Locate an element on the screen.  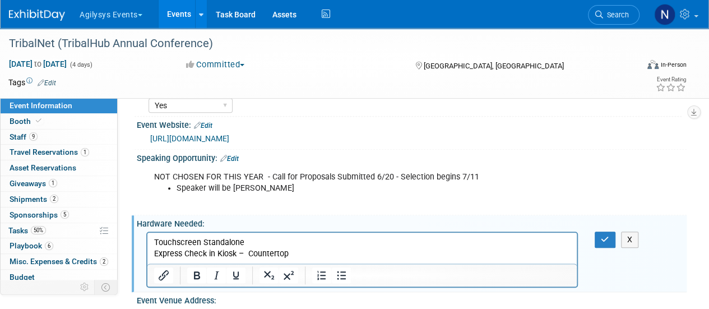
span: 9 is located at coordinates (33, 136).